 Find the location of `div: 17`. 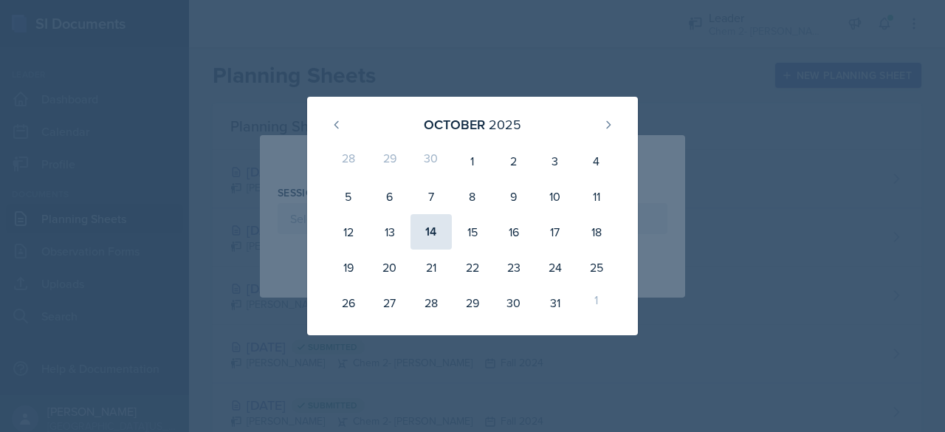

div: 17 is located at coordinates (555, 232).